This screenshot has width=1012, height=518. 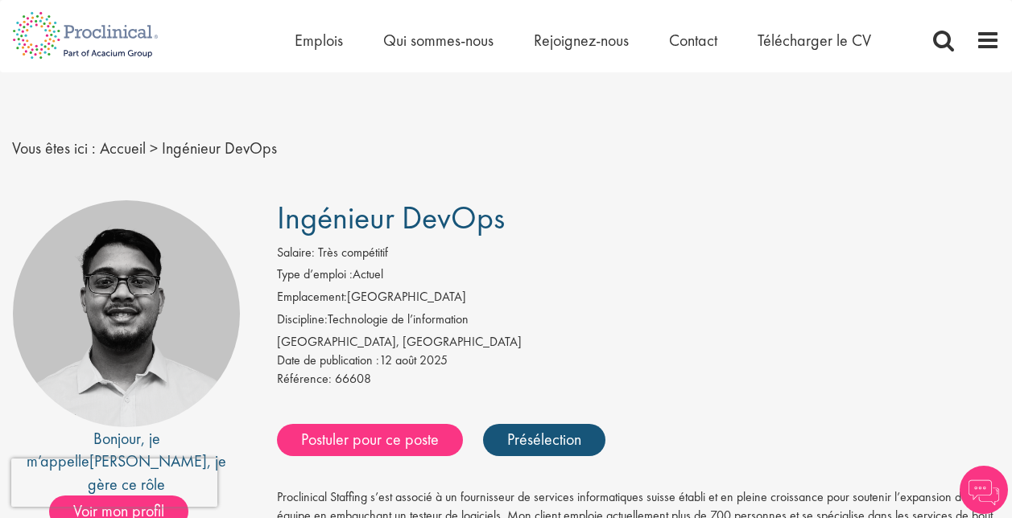 What do you see at coordinates (122, 148) in the screenshot?
I see `a: Lien vers le fil d’Ariane` at bounding box center [122, 148].